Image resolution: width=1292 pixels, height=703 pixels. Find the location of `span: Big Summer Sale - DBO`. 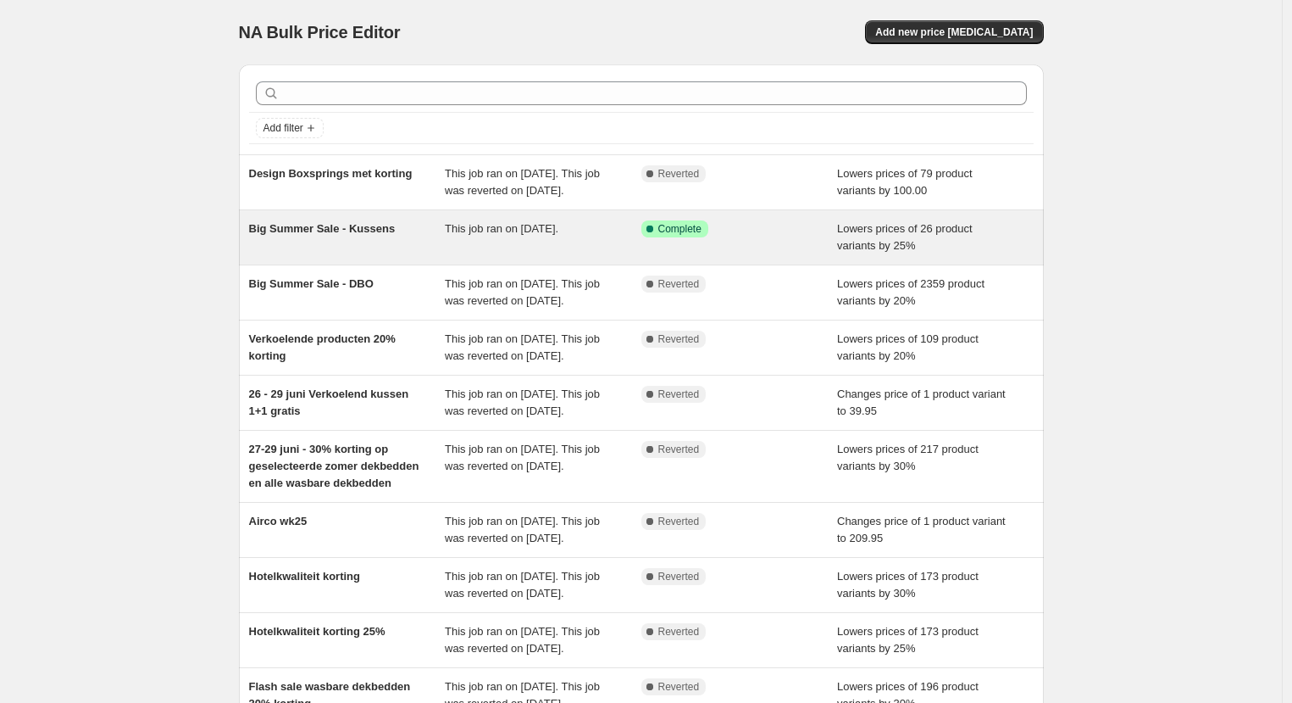

span: Big Summer Sale - DBO is located at coordinates (311, 283).